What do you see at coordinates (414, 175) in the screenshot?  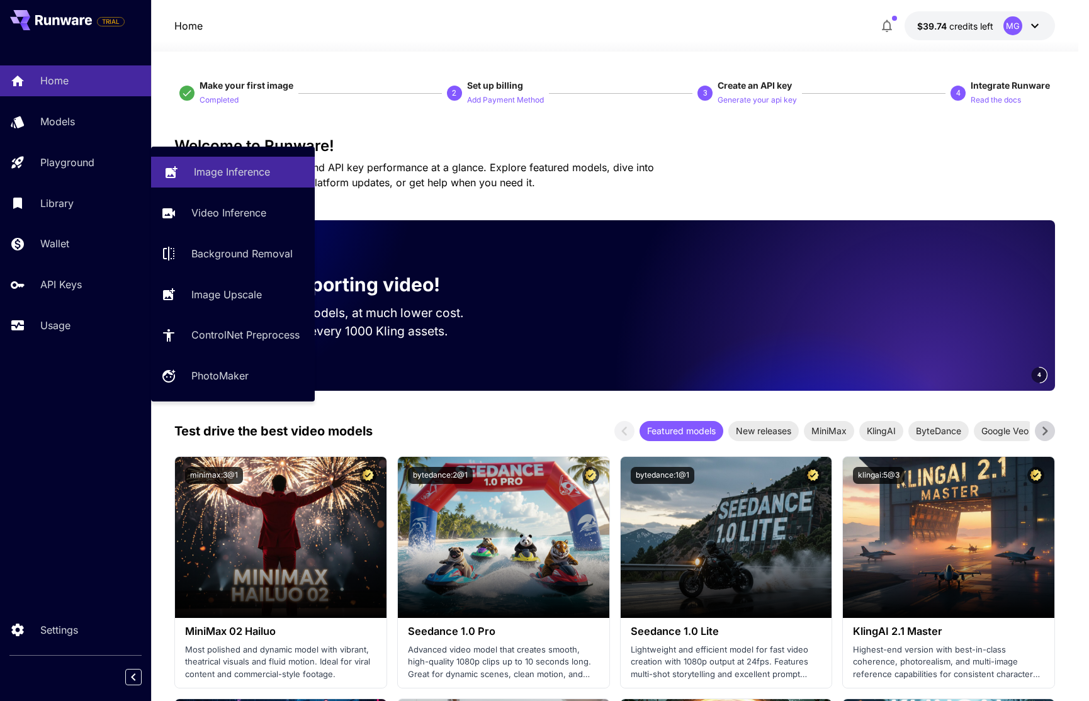 I see `span: Check out your usage stats and API key performance at a glance. Explore featured models, dive int...` at bounding box center [414, 175].